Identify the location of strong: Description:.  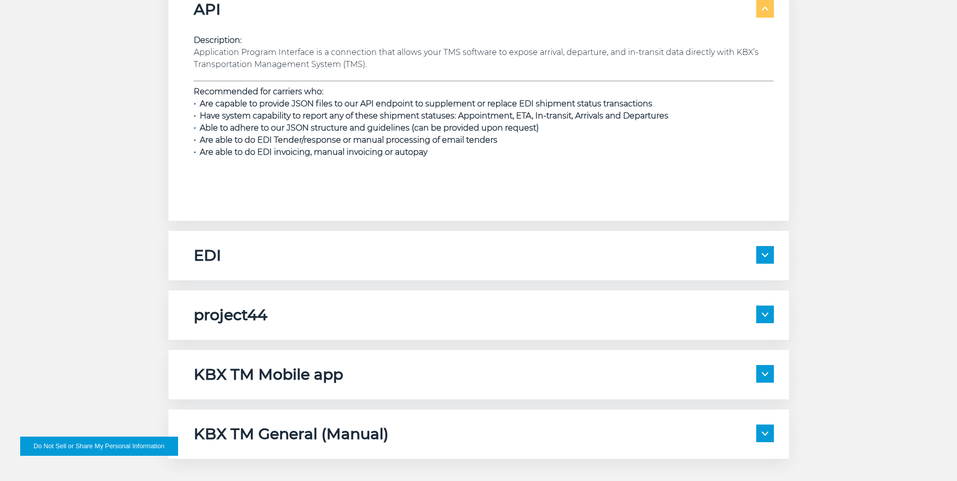
(217, 40).